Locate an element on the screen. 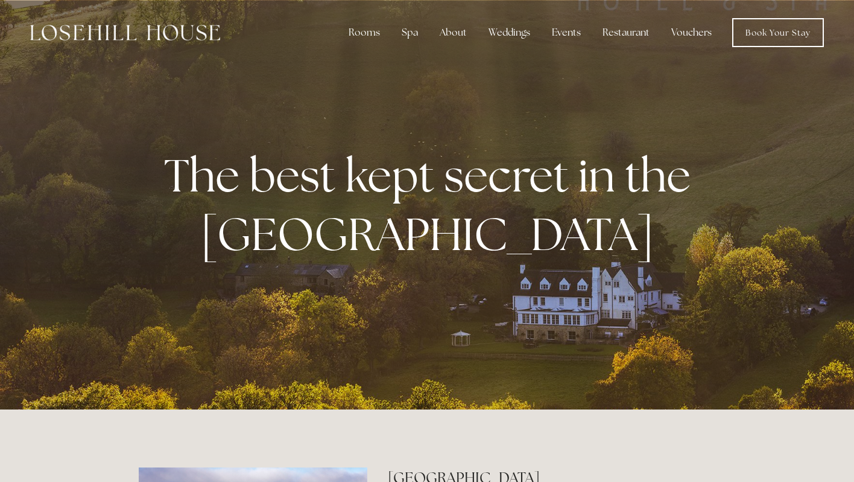 This screenshot has height=482, width=854. a: Book Your Stay is located at coordinates (778, 33).